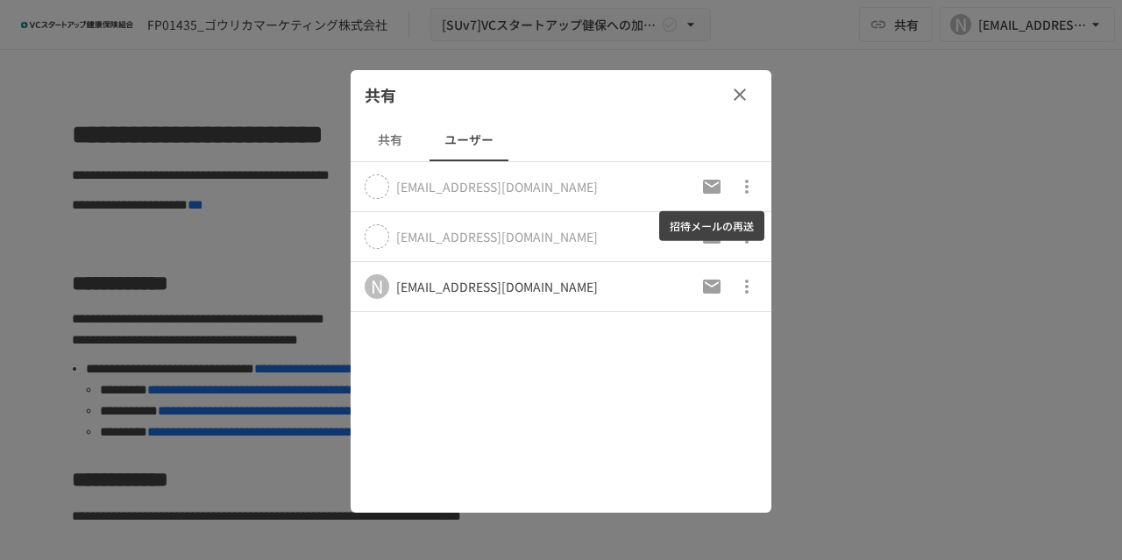 The height and width of the screenshot is (560, 1122). What do you see at coordinates (469, 140) in the screenshot?
I see `button: ユーザー` at bounding box center [469, 140].